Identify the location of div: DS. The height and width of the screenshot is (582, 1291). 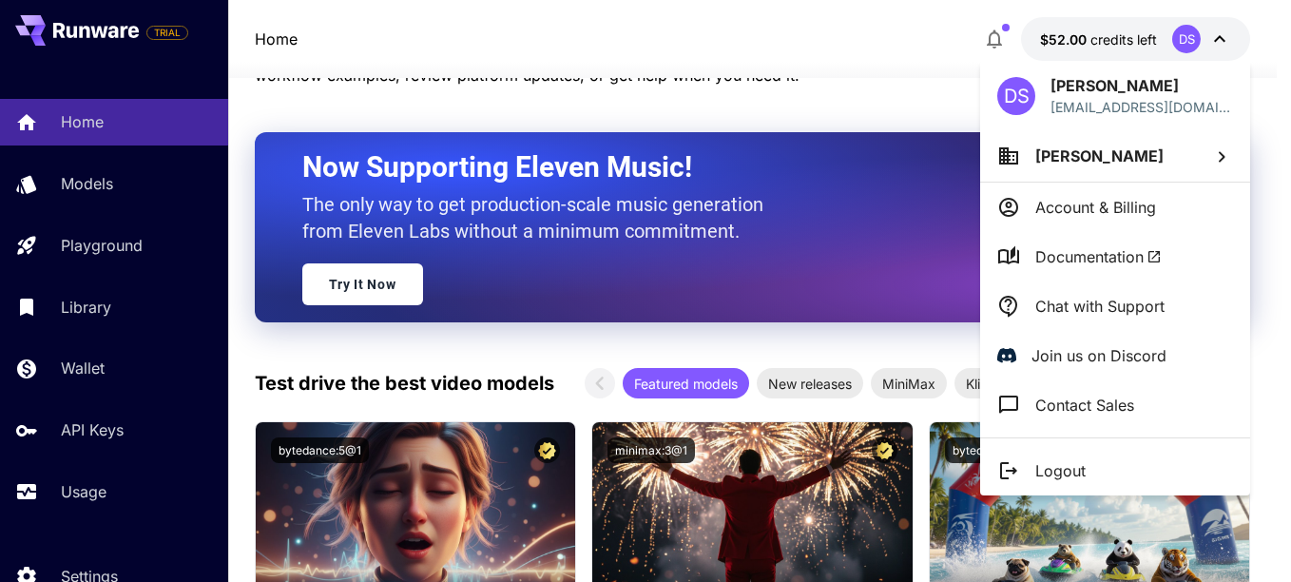
(1016, 96).